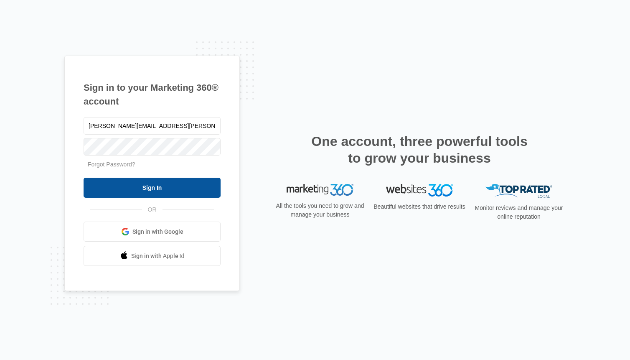 Image resolution: width=630 pixels, height=360 pixels. What do you see at coordinates (152, 126) in the screenshot?
I see `input: Email` at bounding box center [152, 126].